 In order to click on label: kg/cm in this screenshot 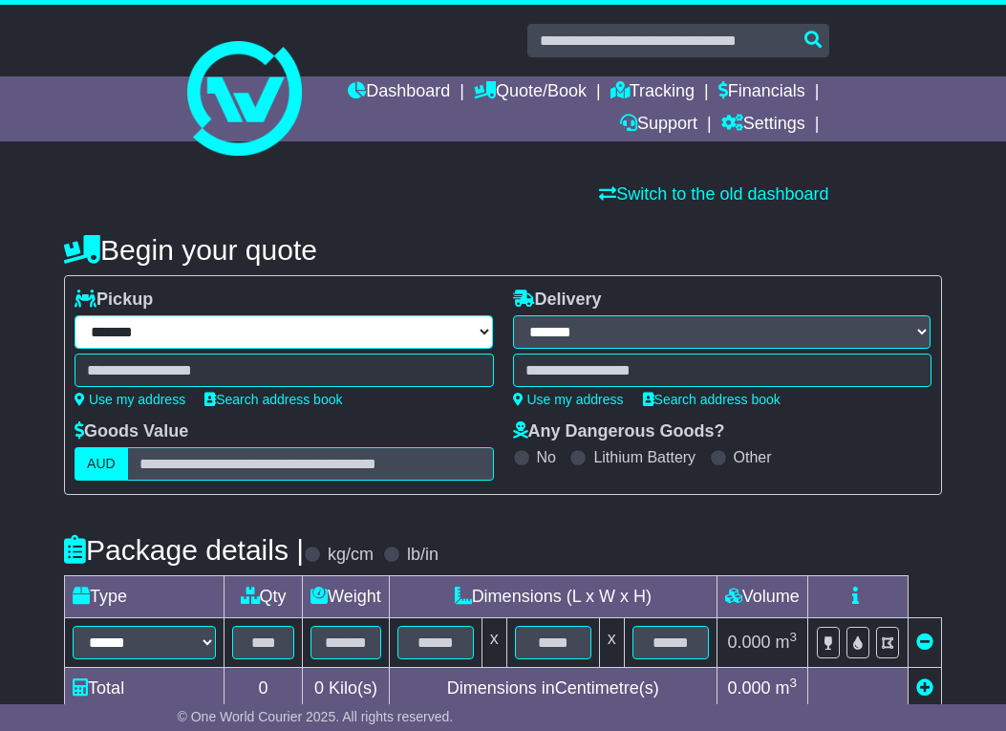, I will do `click(351, 555)`.